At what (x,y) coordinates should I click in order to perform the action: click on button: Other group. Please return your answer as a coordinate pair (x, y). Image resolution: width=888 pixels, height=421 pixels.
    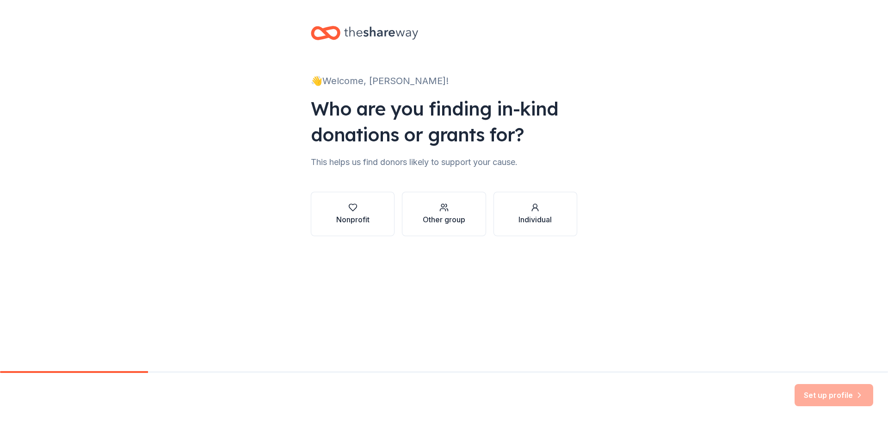
    Looking at the image, I should click on (444, 214).